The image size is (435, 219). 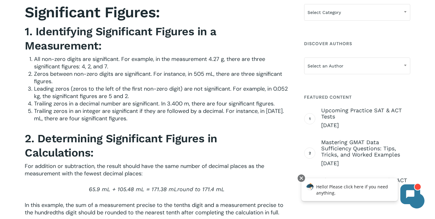 What do you see at coordinates (366, 148) in the screenshot?
I see `span: Mastering GMAT Data Sufficiency Questions: Tips, Tricks, and Worked Examples` at bounding box center [366, 148].